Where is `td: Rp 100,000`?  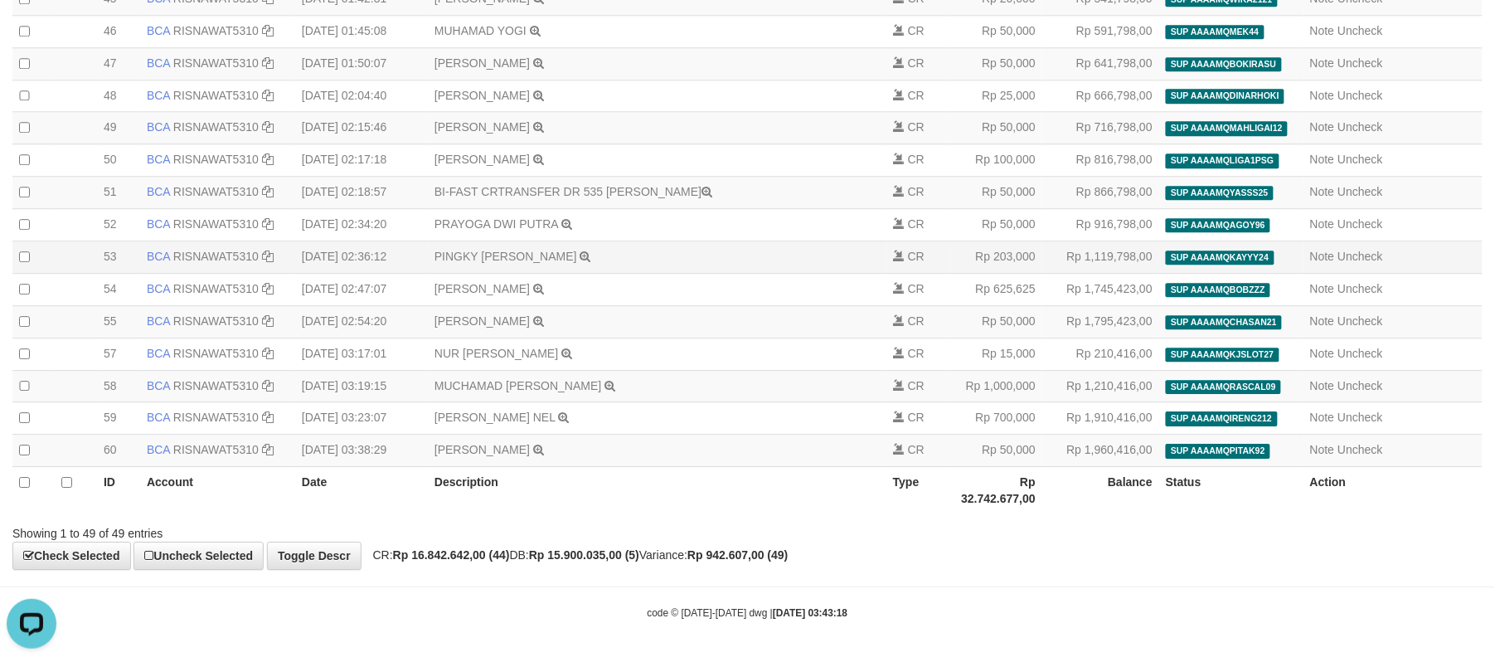 td: Rp 100,000 is located at coordinates (996, 160).